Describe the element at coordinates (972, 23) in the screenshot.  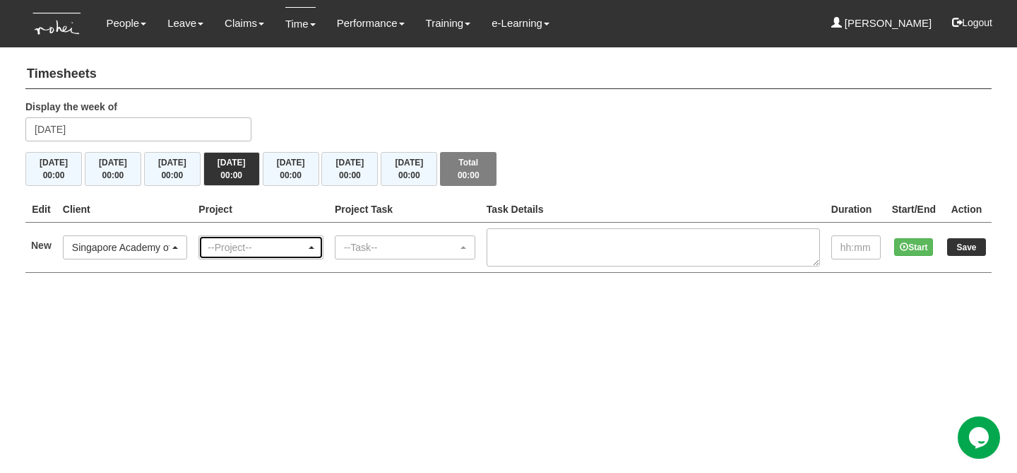
I see `button: Logout` at that location.